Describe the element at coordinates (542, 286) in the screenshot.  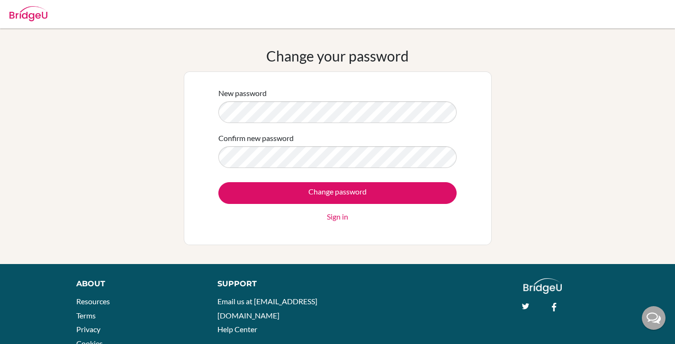
I see `img: logo_white@2x-f4f0deed5e89b7ecb1c2cc34c3e3d731f90f0f143d5ea2071677605dd97b5244.png` at that location.